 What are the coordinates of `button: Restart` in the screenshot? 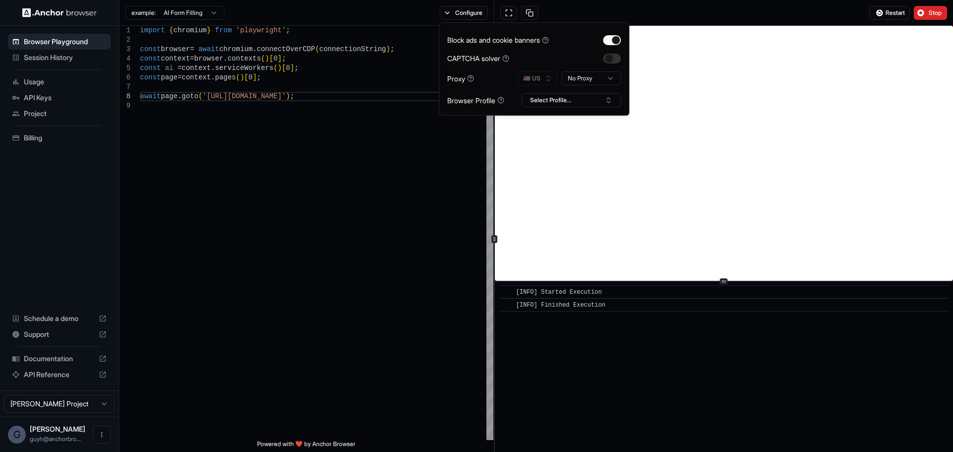 It's located at (889, 13).